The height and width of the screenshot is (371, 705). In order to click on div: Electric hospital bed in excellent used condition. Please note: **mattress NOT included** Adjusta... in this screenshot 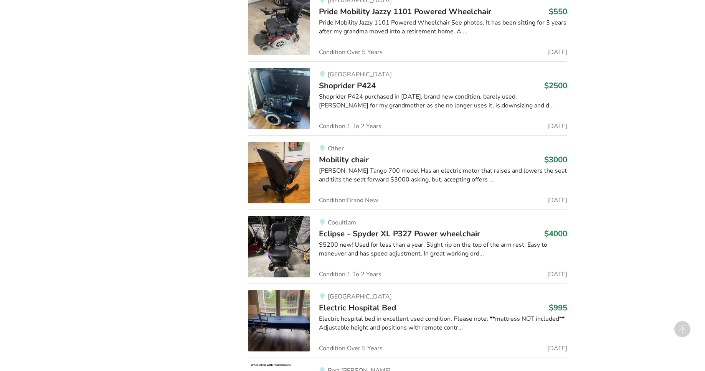, I will do `click(443, 323)`.